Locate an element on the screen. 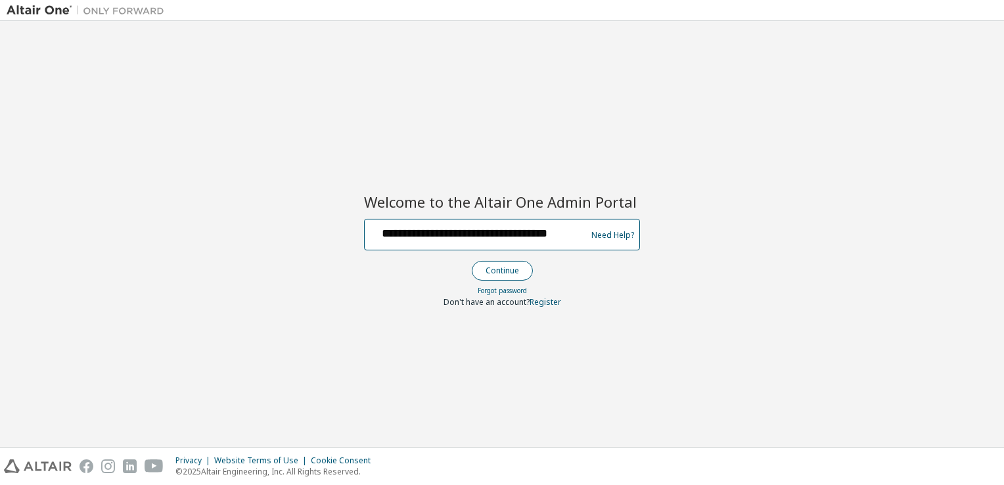 The width and height of the screenshot is (1004, 485). img: instagram.svg is located at coordinates (108, 466).